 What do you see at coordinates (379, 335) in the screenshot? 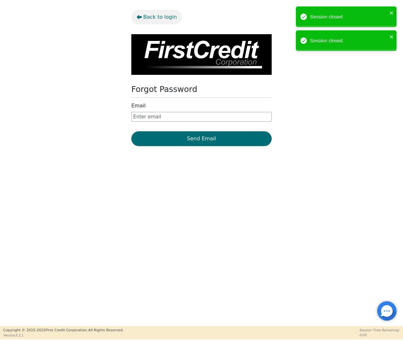
I see `p: 0:00` at bounding box center [379, 335].